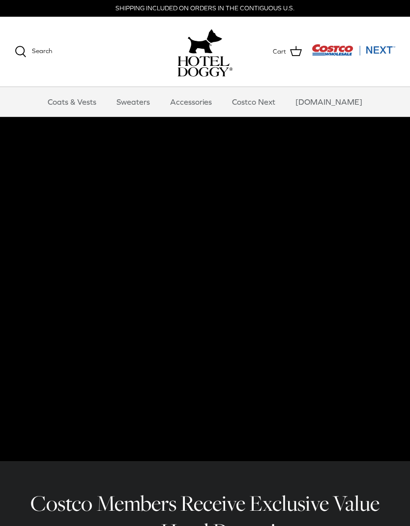 The height and width of the screenshot is (526, 410). What do you see at coordinates (42, 51) in the screenshot?
I see `span: Search` at bounding box center [42, 51].